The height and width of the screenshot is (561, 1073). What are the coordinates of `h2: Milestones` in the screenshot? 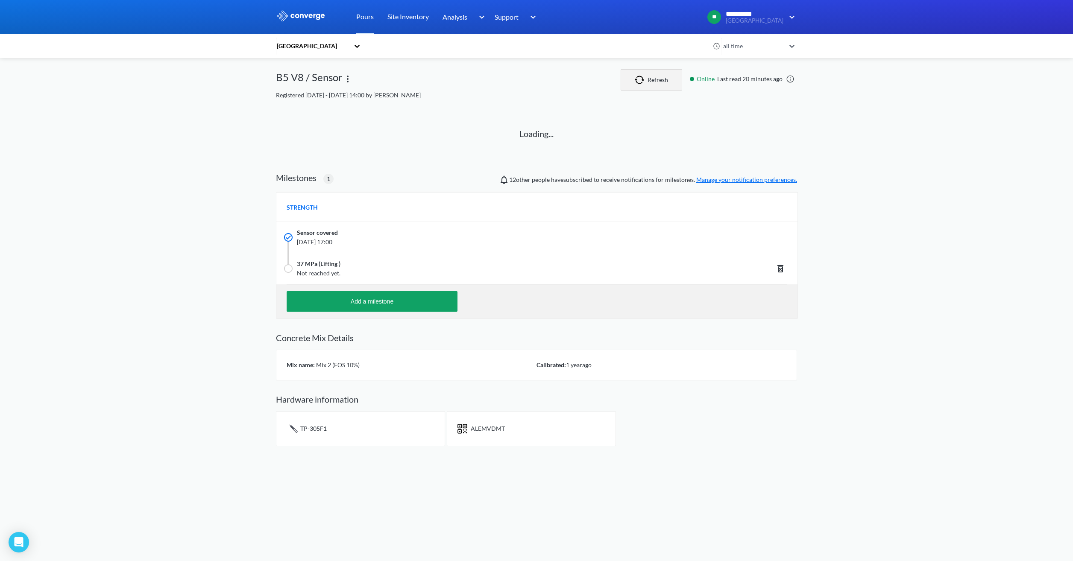 It's located at (296, 178).